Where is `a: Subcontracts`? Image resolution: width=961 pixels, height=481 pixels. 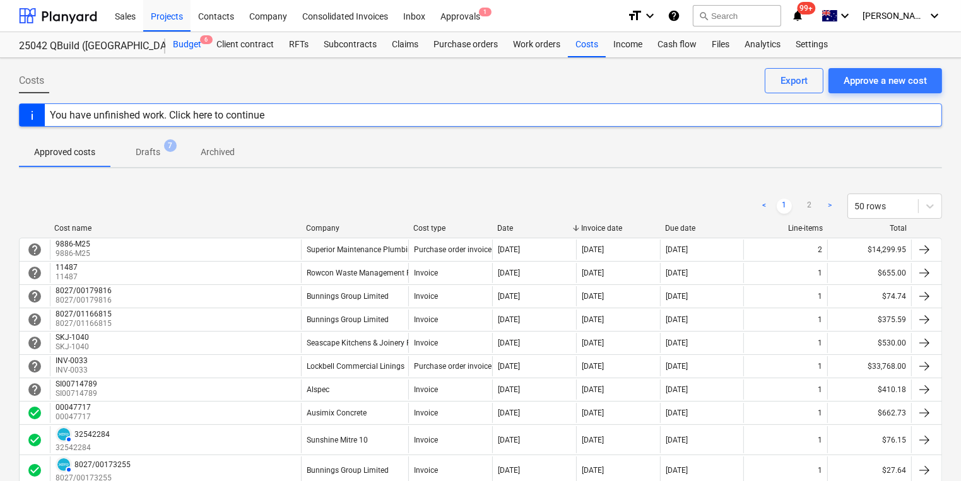 a: Subcontracts is located at coordinates (350, 45).